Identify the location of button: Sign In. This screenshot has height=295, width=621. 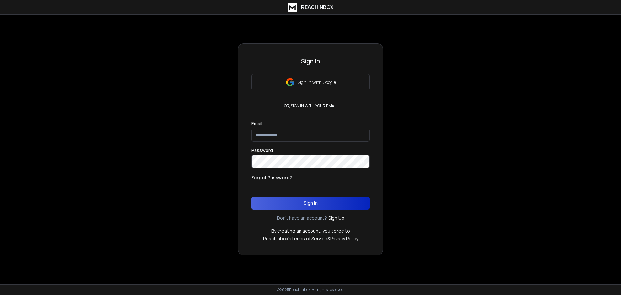
(310, 203).